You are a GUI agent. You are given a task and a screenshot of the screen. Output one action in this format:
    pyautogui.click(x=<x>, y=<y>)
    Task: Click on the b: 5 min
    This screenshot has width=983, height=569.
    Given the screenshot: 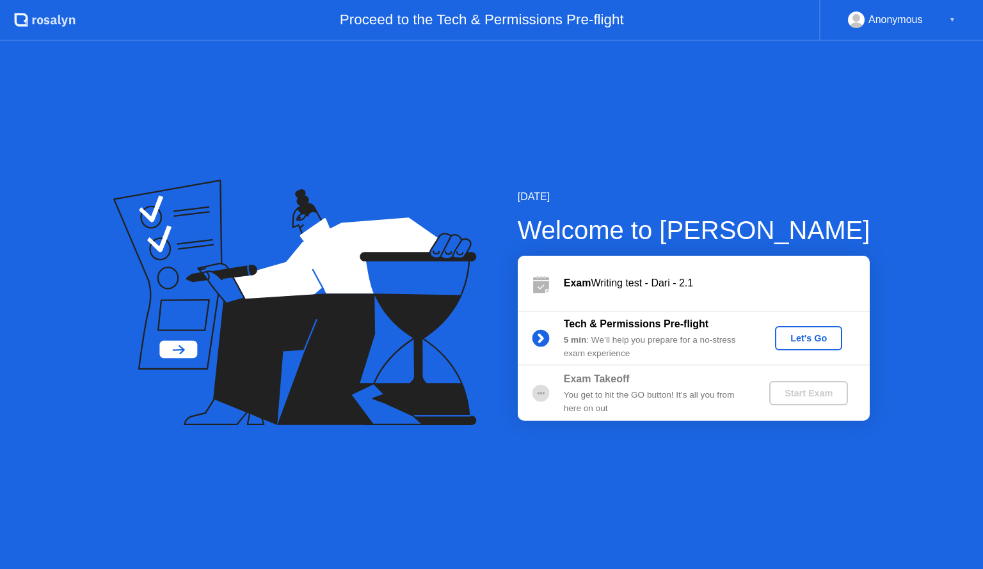 What is the action you would take?
    pyautogui.click(x=575, y=340)
    